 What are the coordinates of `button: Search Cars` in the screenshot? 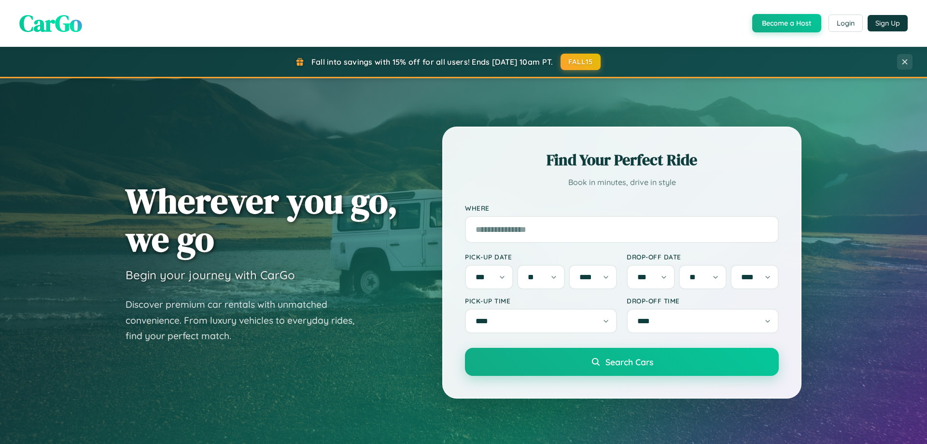 It's located at (622, 362).